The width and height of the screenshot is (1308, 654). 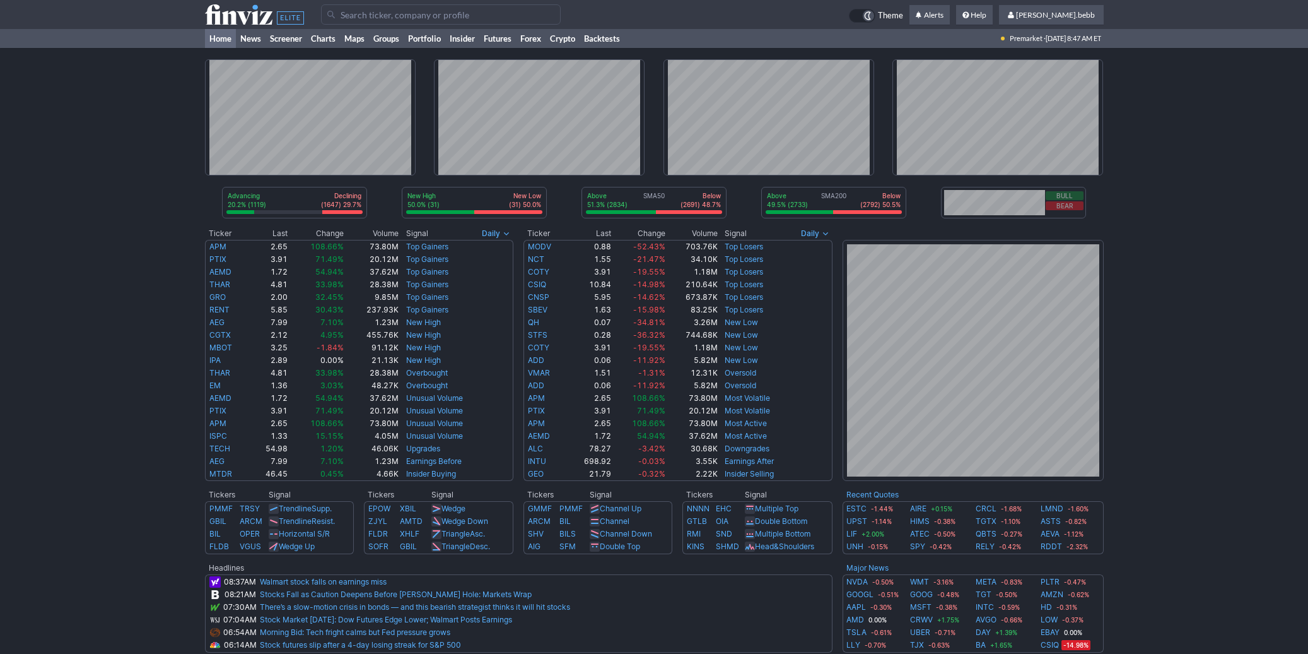 What do you see at coordinates (536, 397) in the screenshot?
I see `a: APM` at bounding box center [536, 397].